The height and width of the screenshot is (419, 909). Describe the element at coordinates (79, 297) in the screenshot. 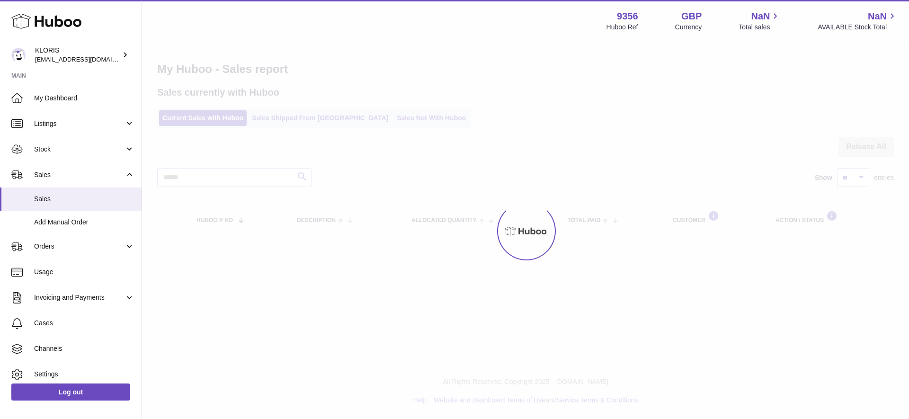

I see `span: Invoicing and Payments` at that location.